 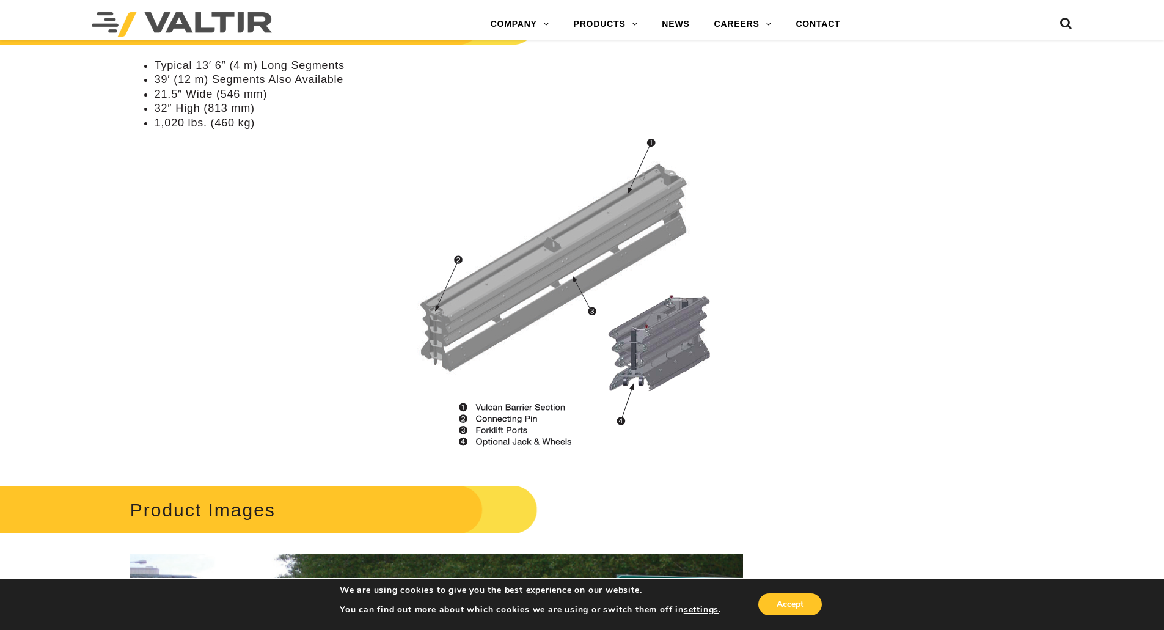 I want to click on a: PRODUCTS, so click(x=606, y=24).